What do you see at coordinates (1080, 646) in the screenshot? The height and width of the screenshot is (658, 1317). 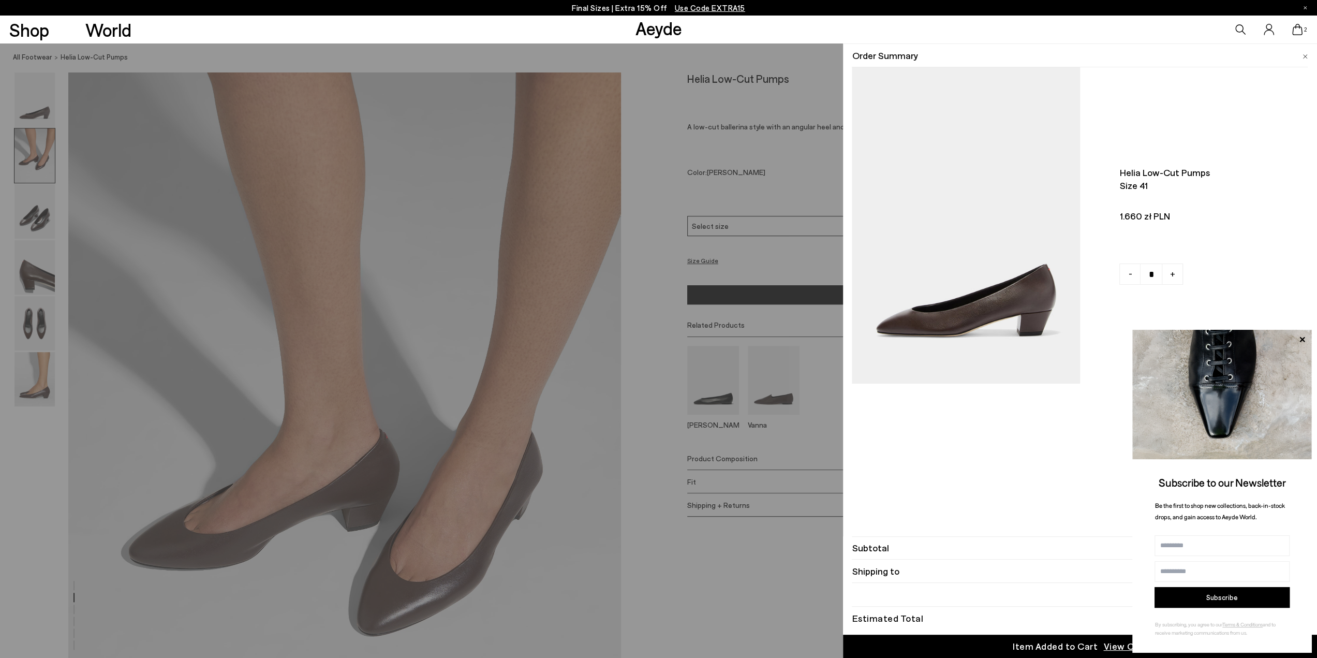 I see `a: Item Added to Cart View Cart` at bounding box center [1080, 646].